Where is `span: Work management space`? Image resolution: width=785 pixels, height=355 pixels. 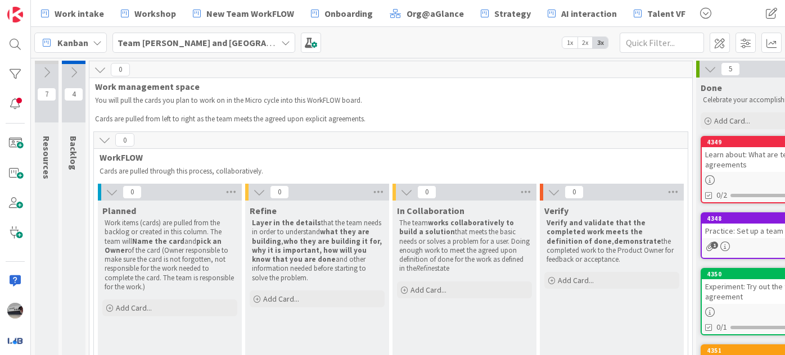
span: Work management space is located at coordinates (386, 87).